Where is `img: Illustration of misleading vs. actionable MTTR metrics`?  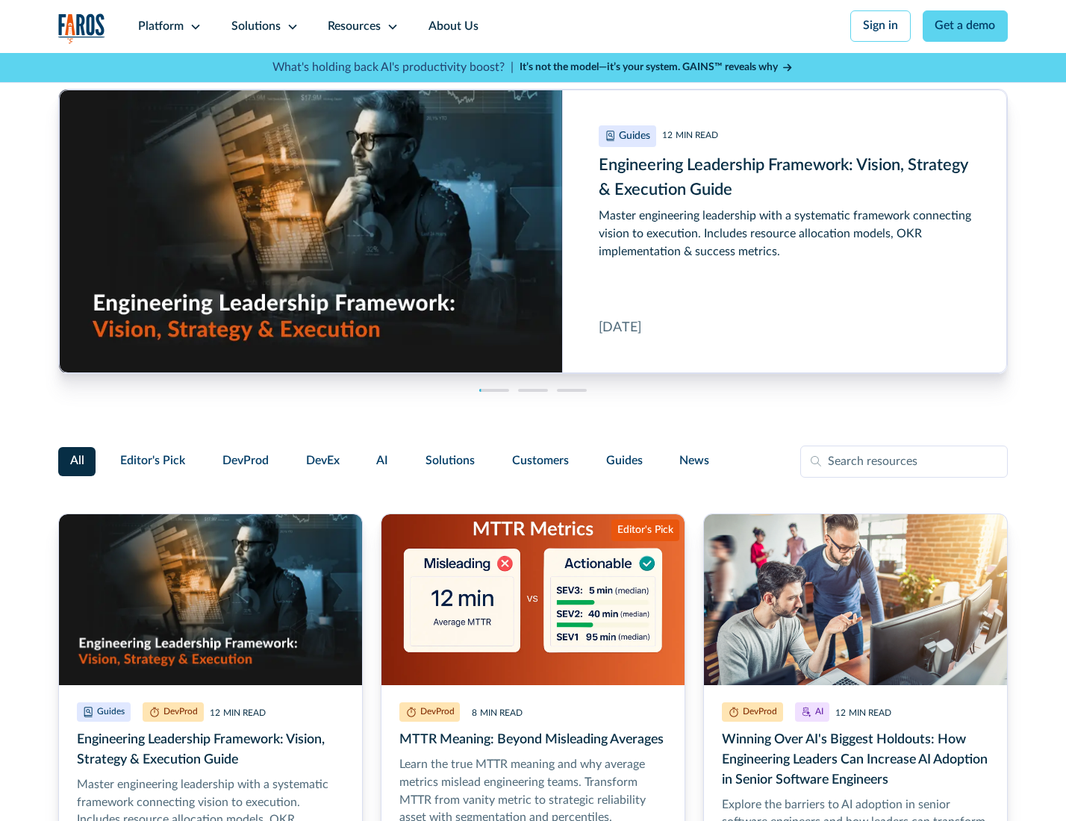
img: Illustration of misleading vs. actionable MTTR metrics is located at coordinates (533, 599).